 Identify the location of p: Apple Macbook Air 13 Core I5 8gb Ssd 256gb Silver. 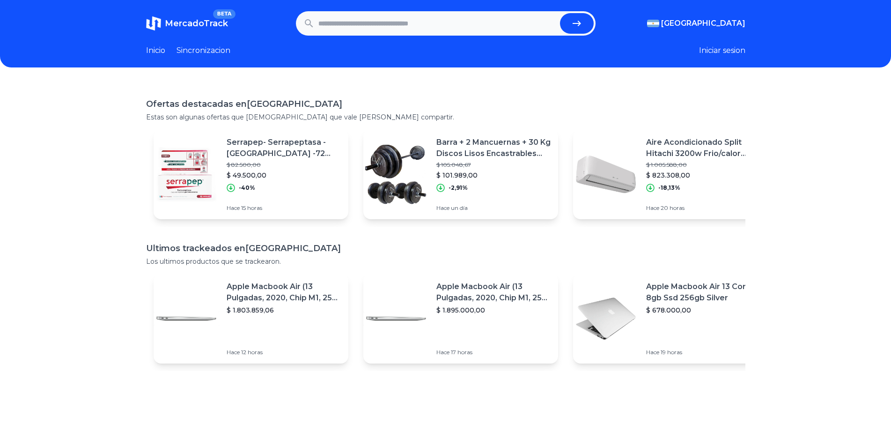
(704, 292).